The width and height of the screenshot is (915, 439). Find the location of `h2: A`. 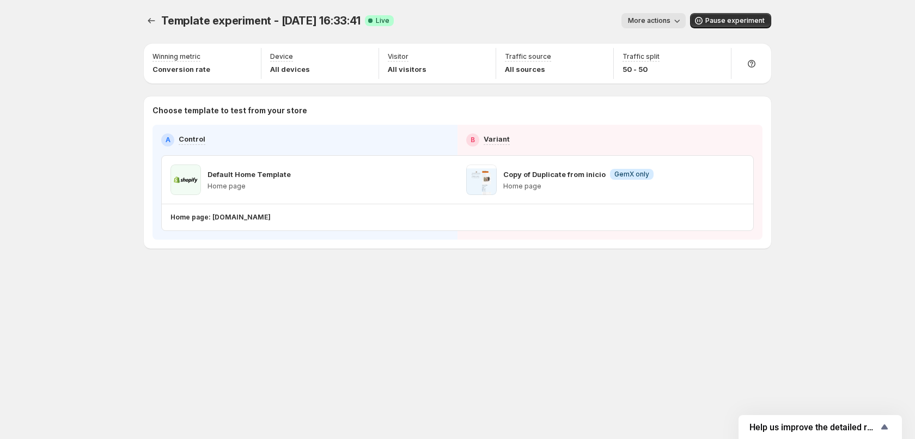

h2: A is located at coordinates (168, 140).